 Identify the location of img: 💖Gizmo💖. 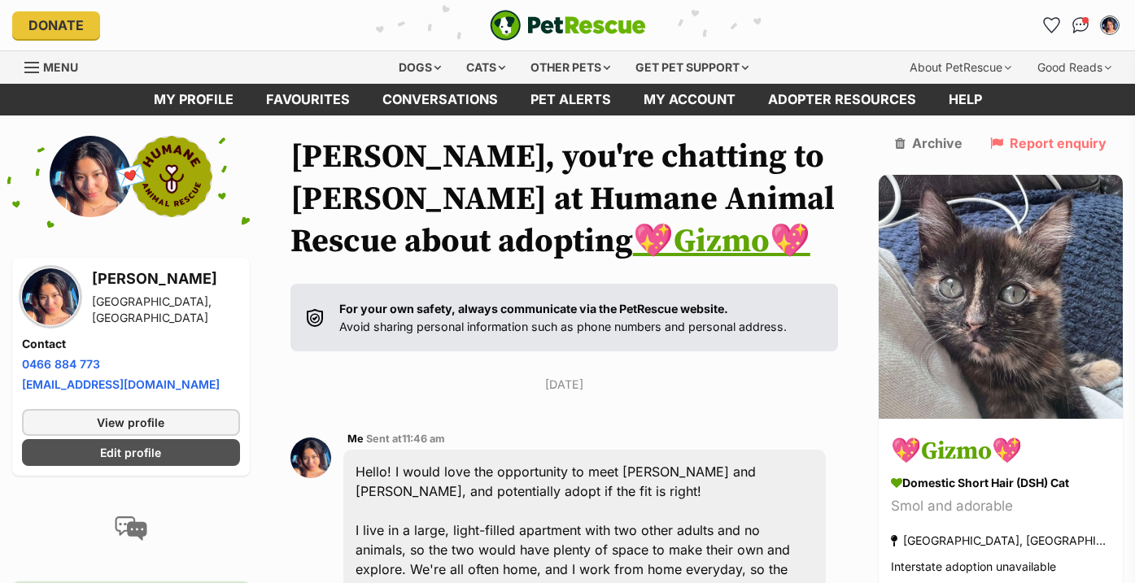
(1000, 297).